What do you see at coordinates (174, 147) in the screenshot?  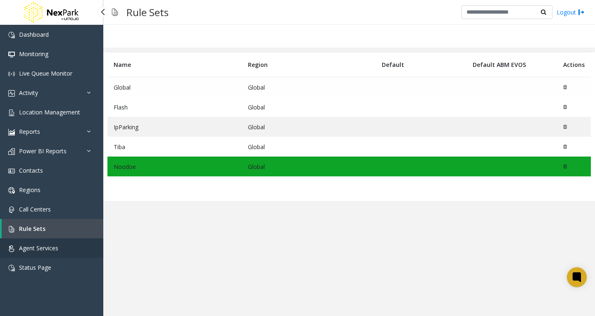 I see `td: Tiba` at bounding box center [174, 147].